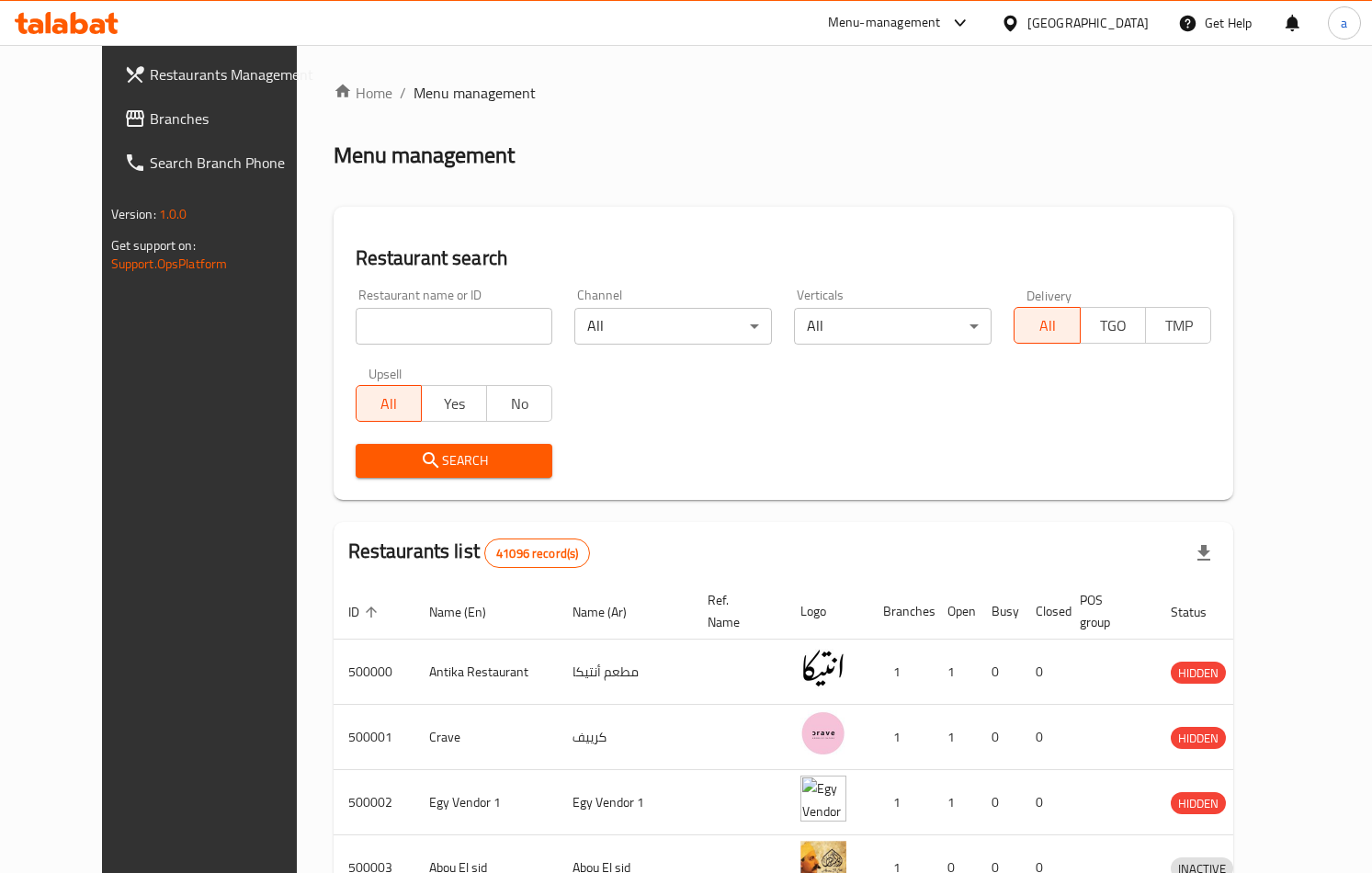  What do you see at coordinates (1200, 613) in the screenshot?
I see `span: Status` at bounding box center [1200, 613].